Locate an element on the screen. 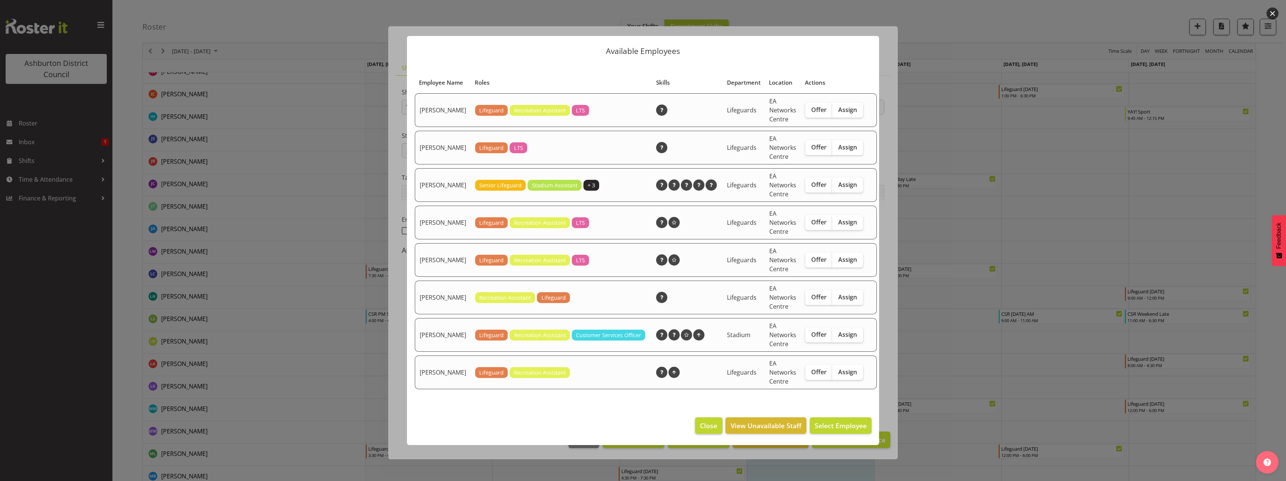  div: Location is located at coordinates (782, 82).